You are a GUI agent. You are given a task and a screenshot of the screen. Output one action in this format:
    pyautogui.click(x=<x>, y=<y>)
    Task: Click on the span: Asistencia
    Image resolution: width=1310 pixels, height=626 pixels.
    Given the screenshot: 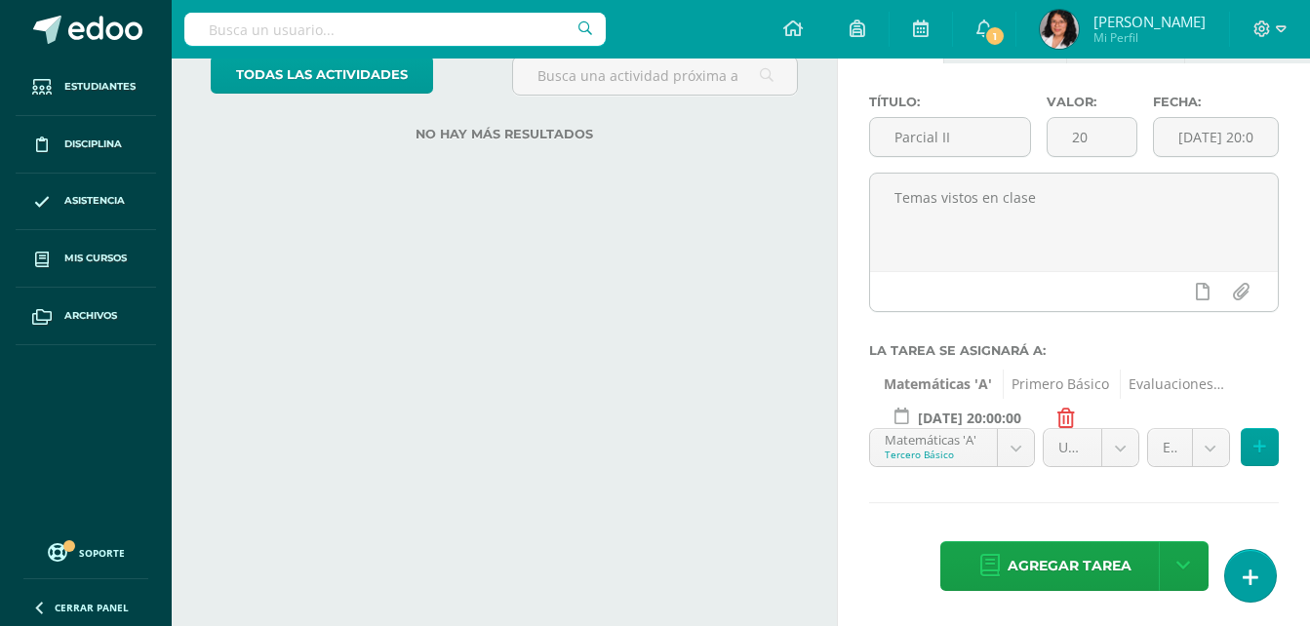 What is the action you would take?
    pyautogui.click(x=95, y=201)
    